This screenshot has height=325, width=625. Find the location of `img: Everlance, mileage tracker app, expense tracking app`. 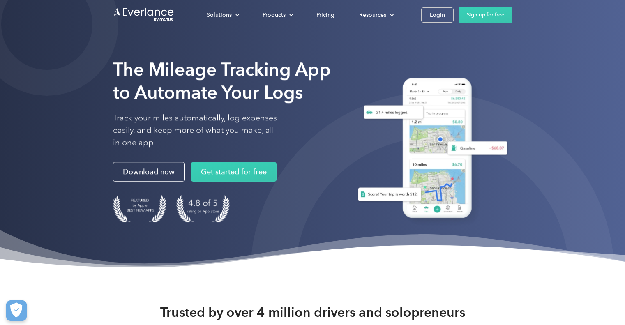

img: Everlance, mileage tracker app, expense tracking app is located at coordinates (430, 150).